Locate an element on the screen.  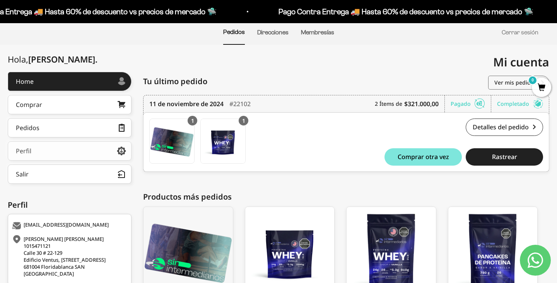
a: Membresía Anual is located at coordinates (172, 141).